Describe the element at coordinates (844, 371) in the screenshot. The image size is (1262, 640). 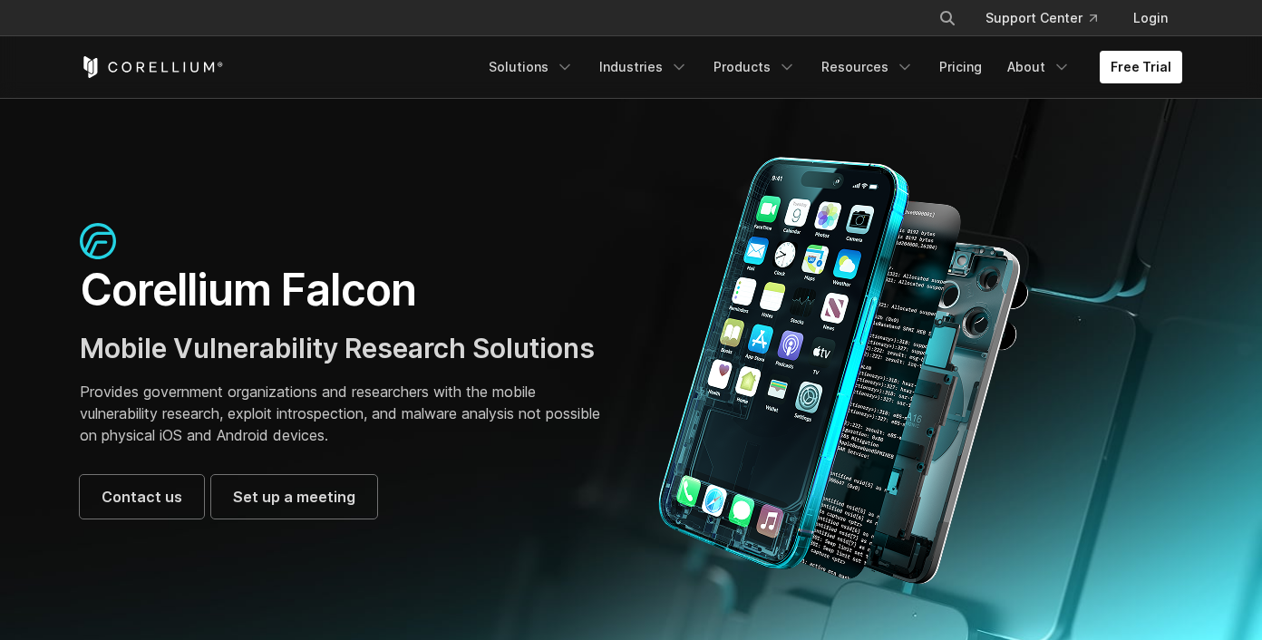
I see `img: Corellium_Falcon Hero 1` at that location.